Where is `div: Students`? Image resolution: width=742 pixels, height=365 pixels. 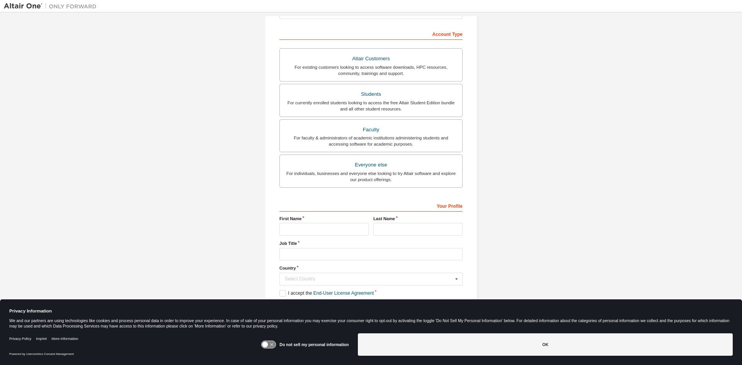
div: Students is located at coordinates (371, 94).